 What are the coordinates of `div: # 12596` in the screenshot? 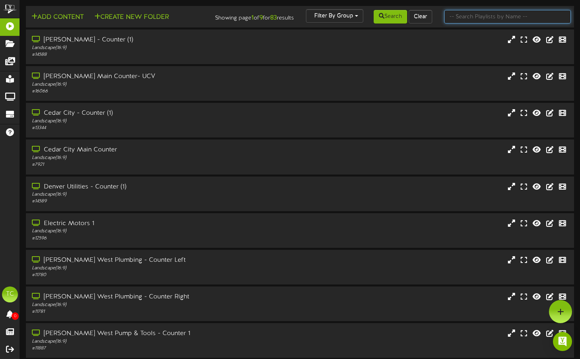 It's located at (140, 238).